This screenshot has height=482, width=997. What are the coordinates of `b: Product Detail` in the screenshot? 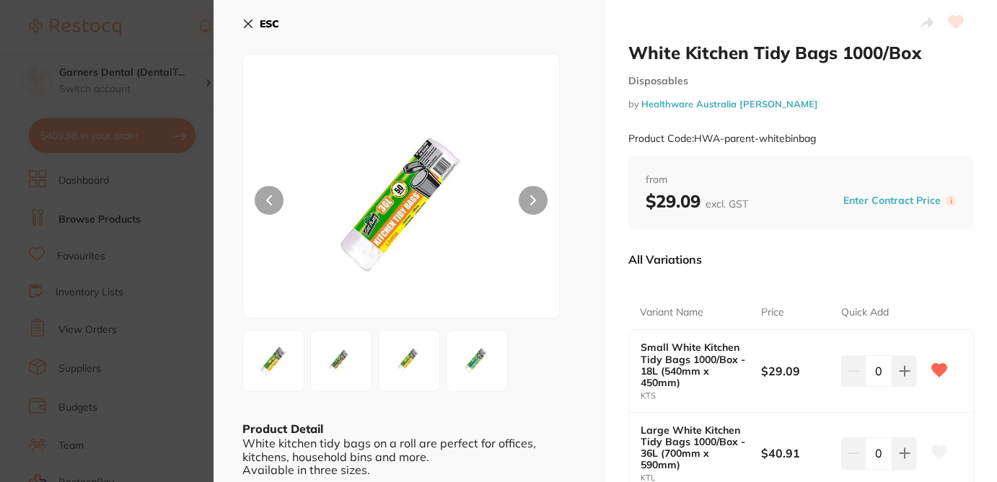 It's located at (283, 429).